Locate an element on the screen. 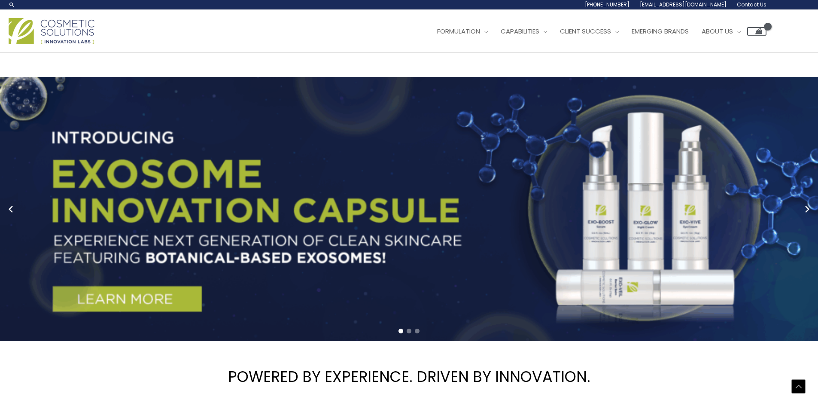 The height and width of the screenshot is (406, 818). a: About Us is located at coordinates (721, 31).